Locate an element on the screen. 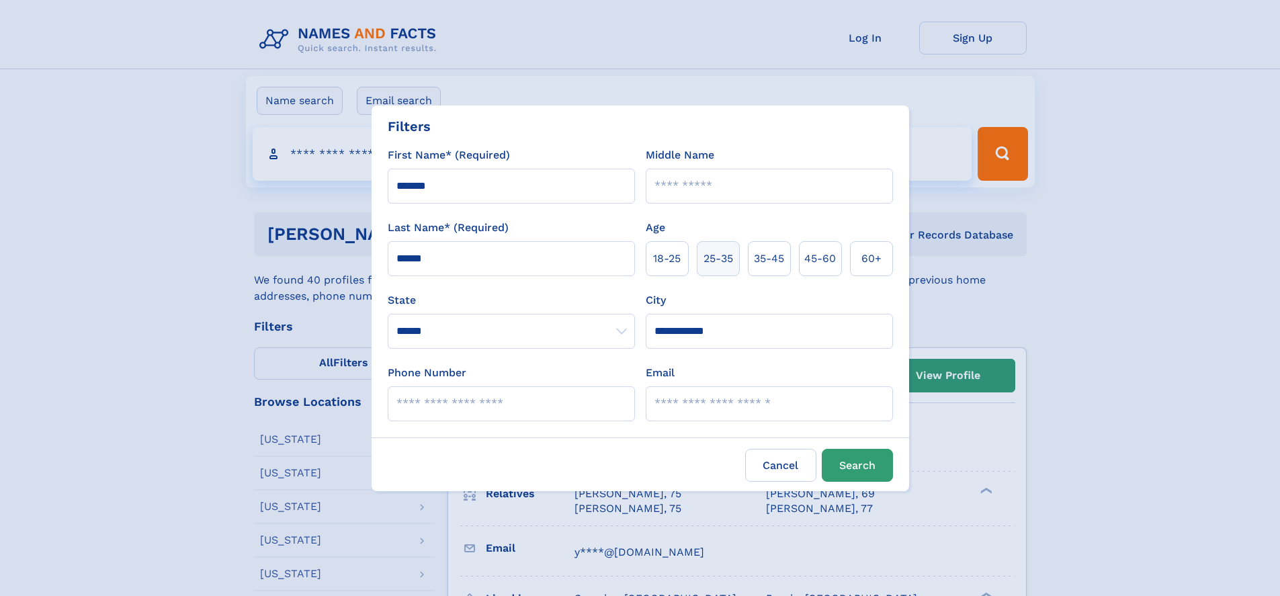 Image resolution: width=1280 pixels, height=596 pixels. label: Email is located at coordinates (660, 373).